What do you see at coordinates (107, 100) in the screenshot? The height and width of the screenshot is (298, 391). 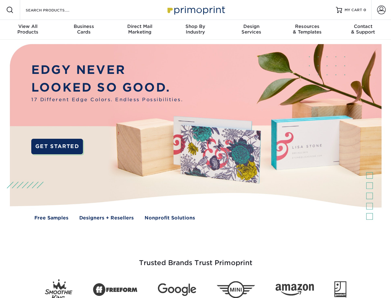 I see `span: 17 Different Edge Colors. Endless Possibilities.` at bounding box center [107, 100].